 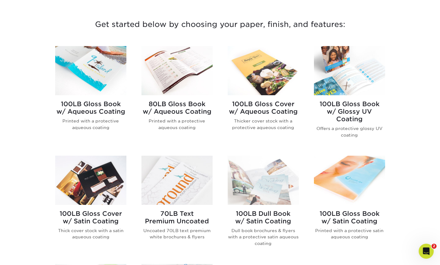 What do you see at coordinates (177, 180) in the screenshot?
I see `img: 70LB Text<br/>Premium Uncoated Brochures & Flyers` at bounding box center [177, 180].